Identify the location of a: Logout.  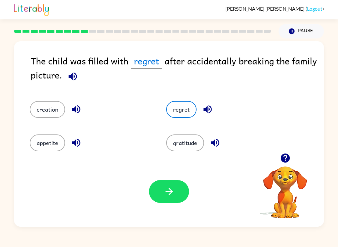
(315, 8).